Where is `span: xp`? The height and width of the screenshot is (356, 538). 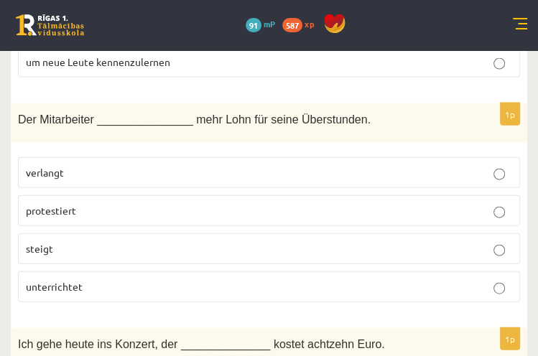 span: xp is located at coordinates (309, 24).